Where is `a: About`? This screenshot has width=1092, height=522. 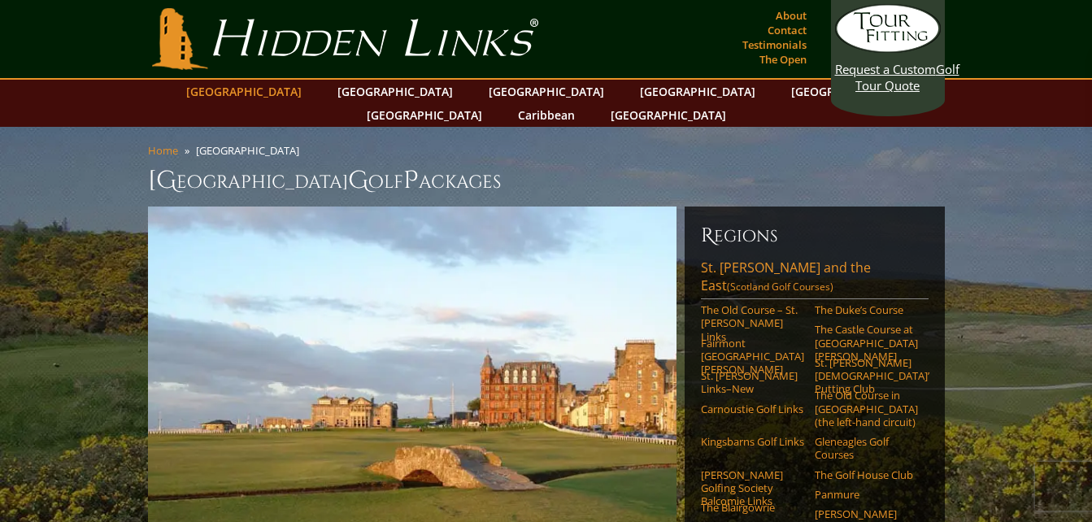 a: About is located at coordinates (791, 15).